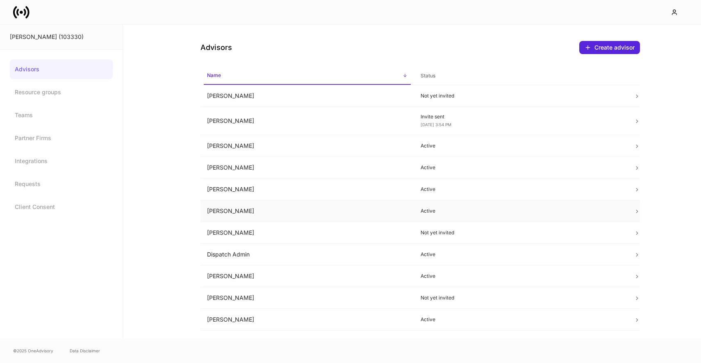 The height and width of the screenshot is (363, 701). What do you see at coordinates (61, 184) in the screenshot?
I see `a: Requests` at bounding box center [61, 184].